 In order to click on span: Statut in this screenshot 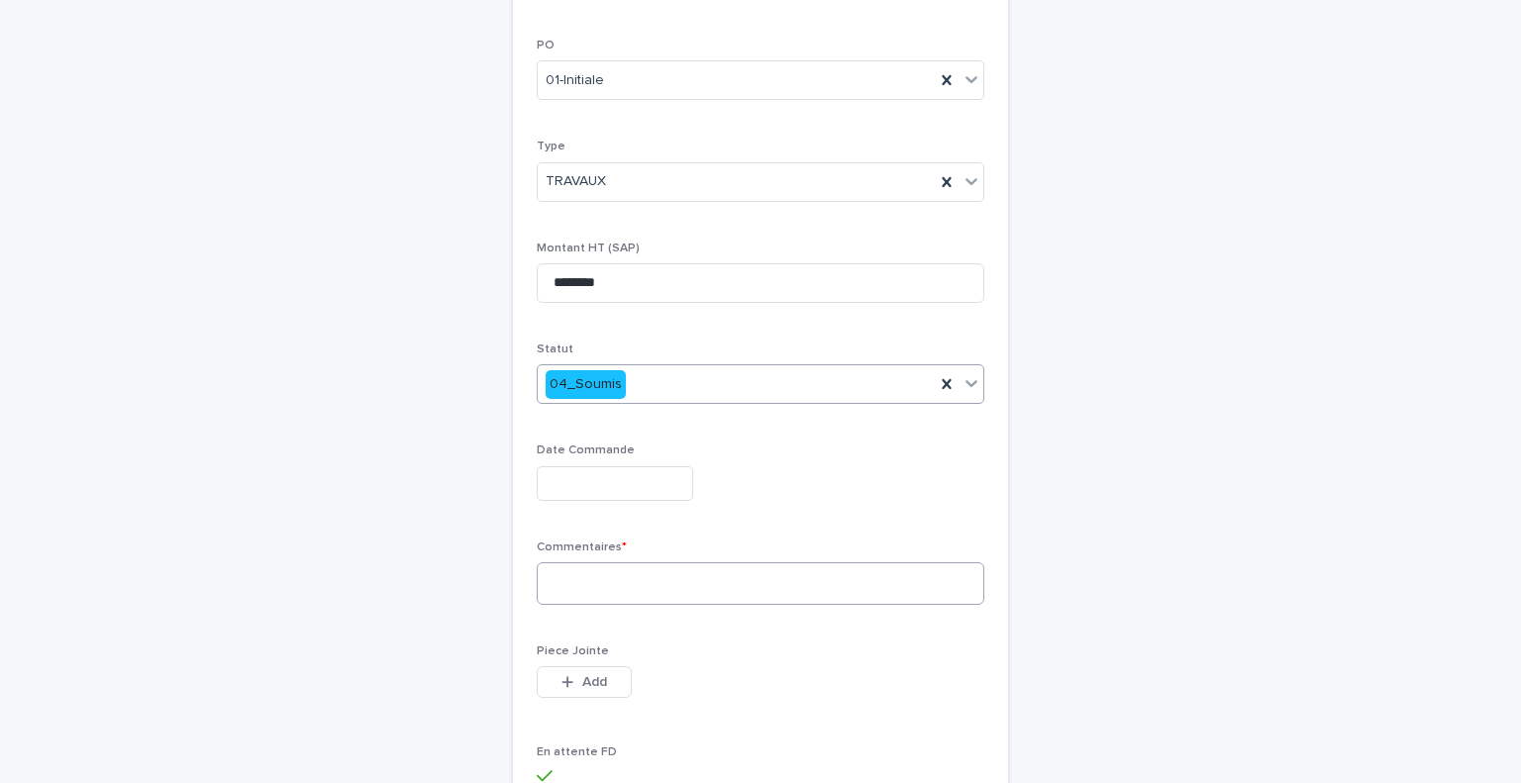, I will do `click(555, 350)`.